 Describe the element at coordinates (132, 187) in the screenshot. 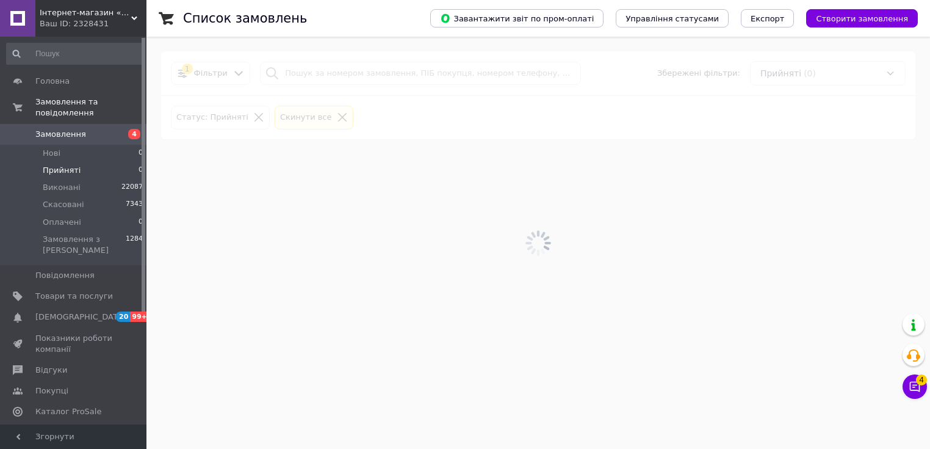

I see `span: 22087` at that location.